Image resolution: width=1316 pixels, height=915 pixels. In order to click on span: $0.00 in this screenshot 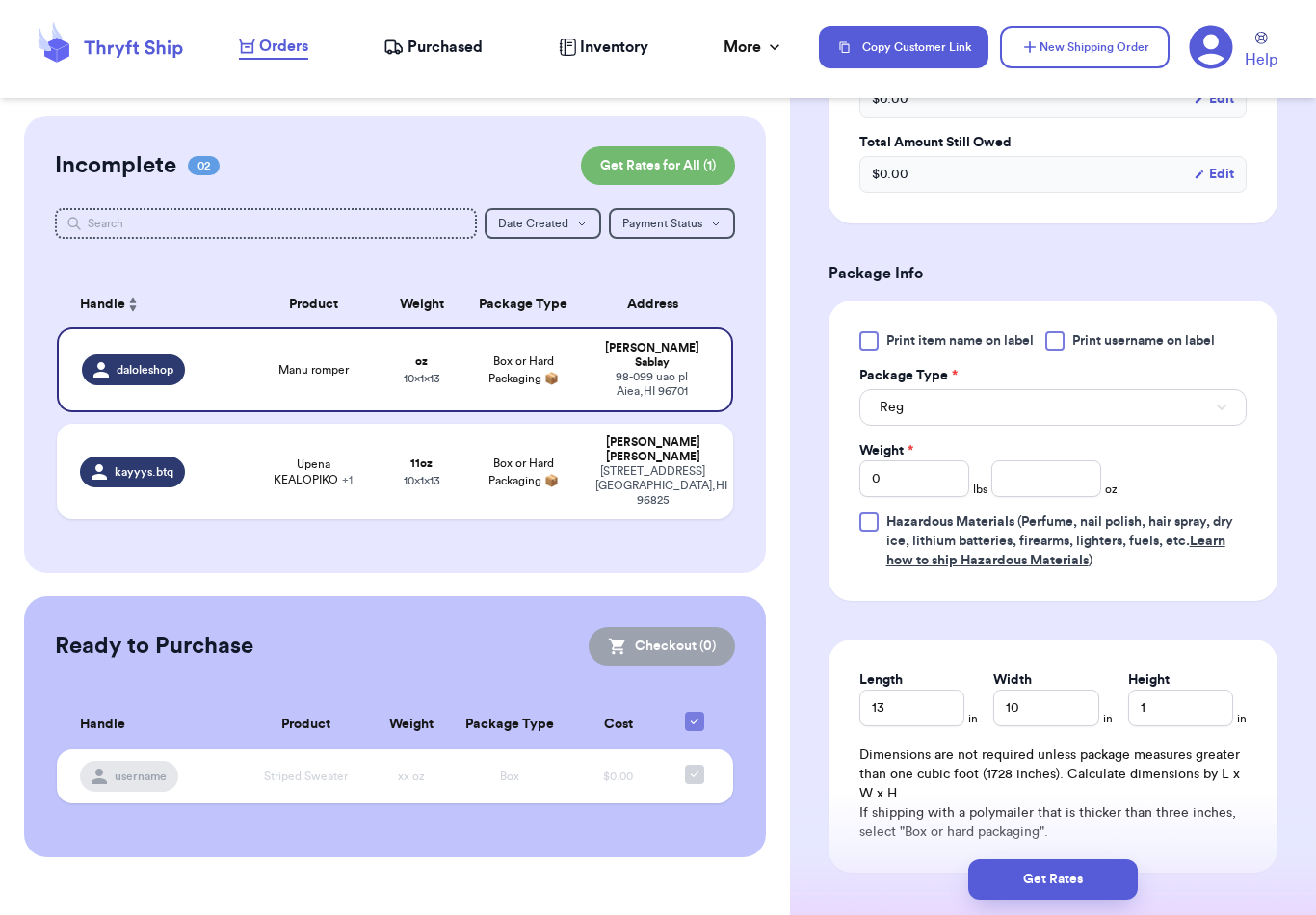, I will do `click(618, 777)`.